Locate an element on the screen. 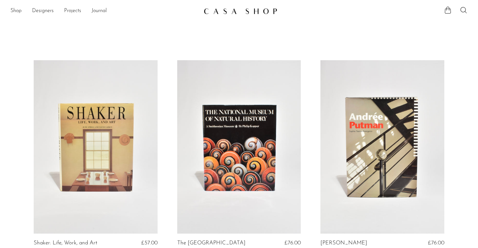  a: Shop is located at coordinates (16, 11).